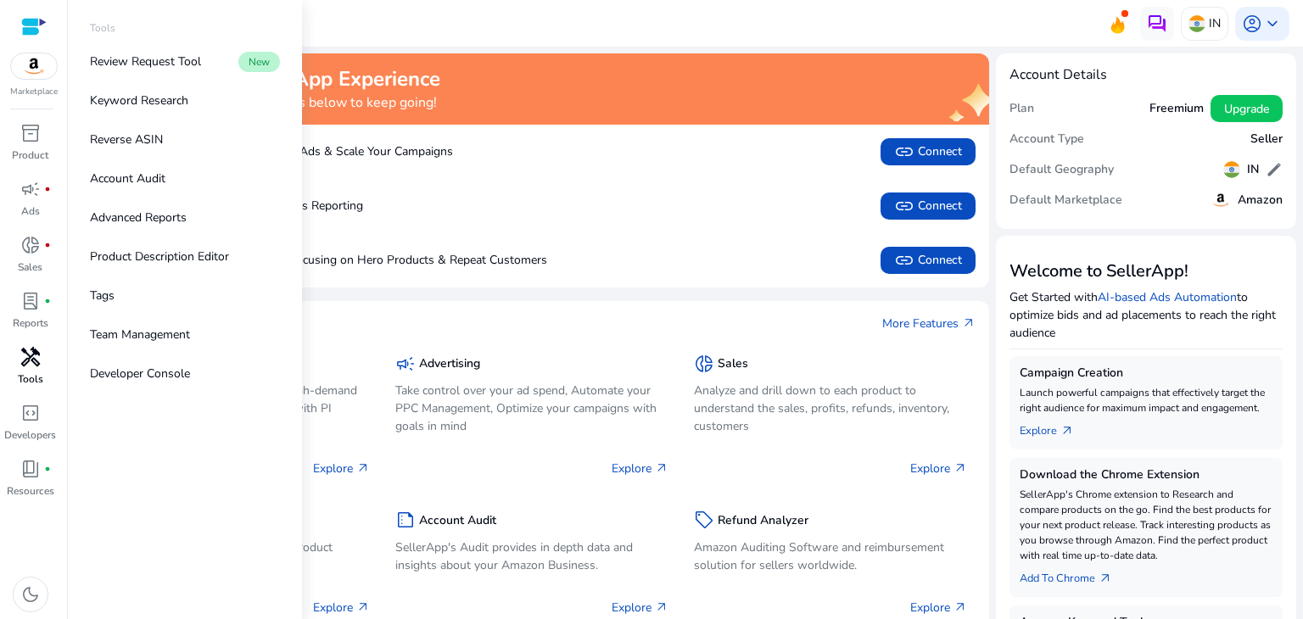 The width and height of the screenshot is (1303, 619). Describe the element at coordinates (126, 139) in the screenshot. I see `p: Reverse ASIN` at that location.